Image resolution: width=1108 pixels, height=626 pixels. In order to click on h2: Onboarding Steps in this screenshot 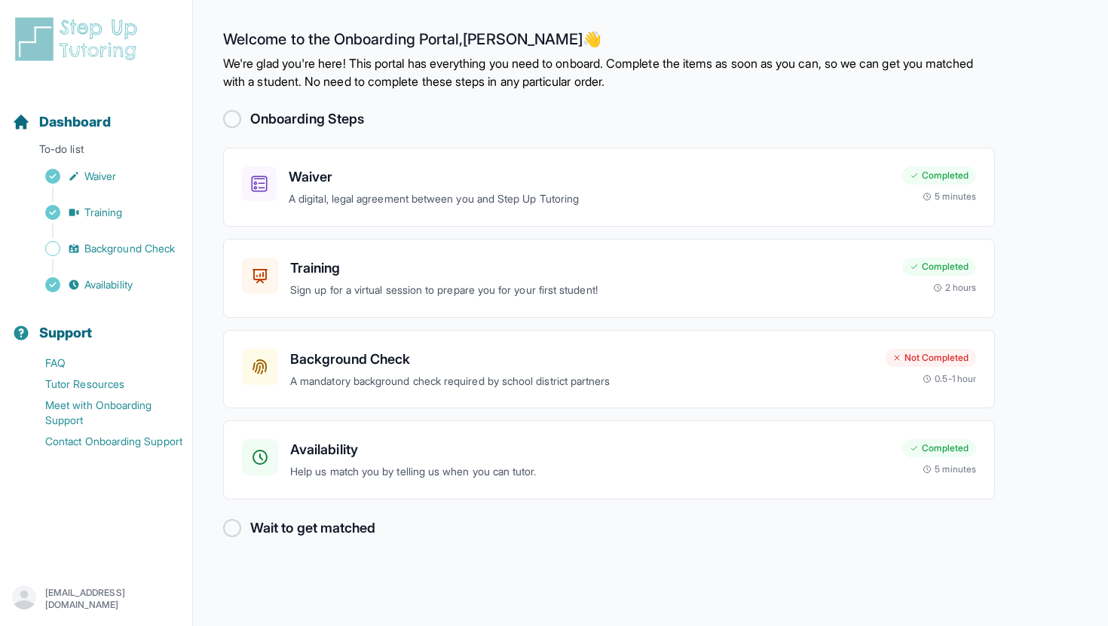, I will do `click(307, 119)`.